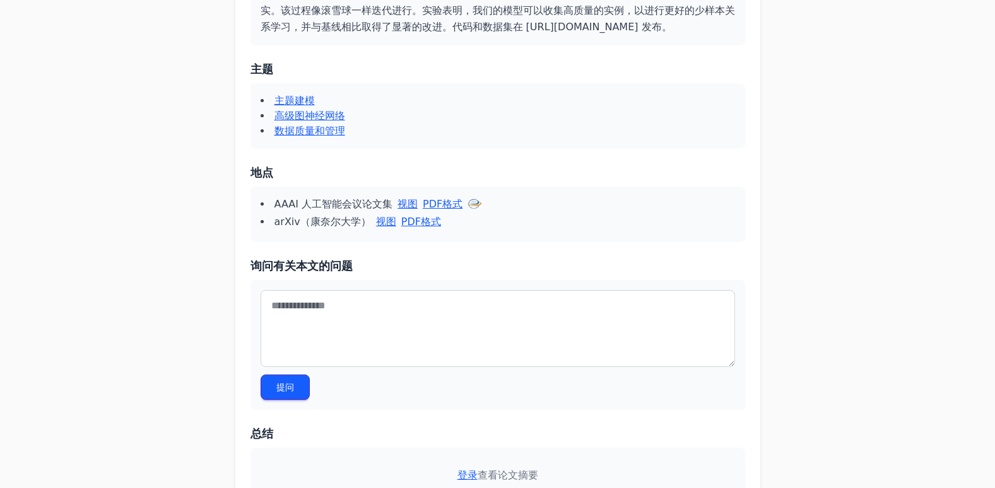 This screenshot has height=488, width=995. Describe the element at coordinates (310, 131) in the screenshot. I see `a: 数据质量和管理` at that location.